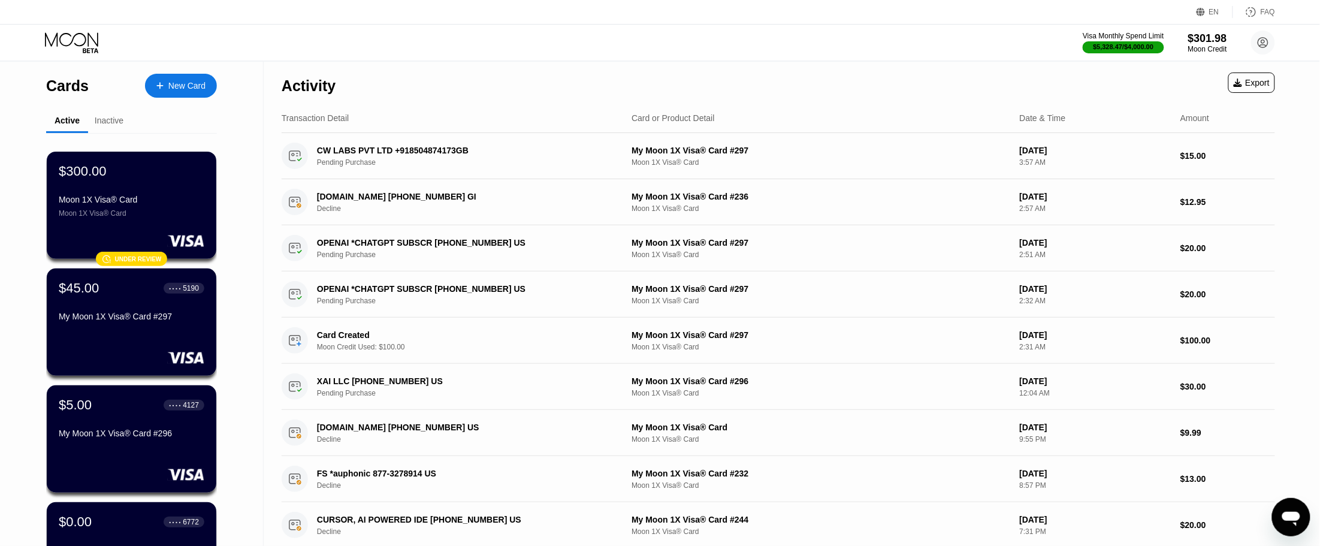  I want to click on div: My Moon 1X Visa® Card #244, so click(820, 519).